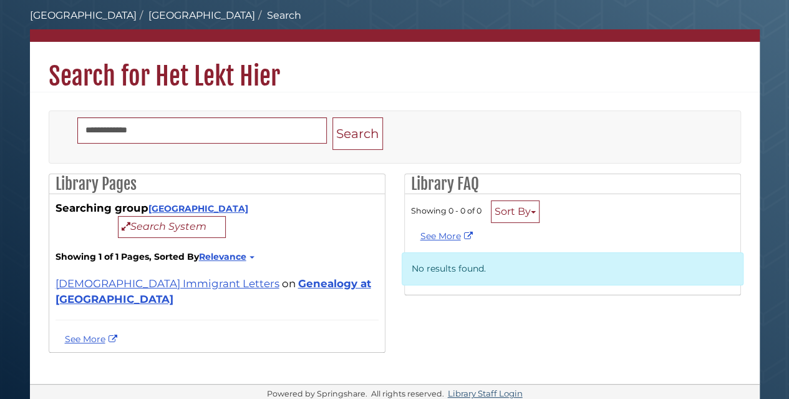 Image resolution: width=789 pixels, height=399 pixels. What do you see at coordinates (92, 339) in the screenshot?
I see `a: See more Het Lekt Hier results` at bounding box center [92, 339].